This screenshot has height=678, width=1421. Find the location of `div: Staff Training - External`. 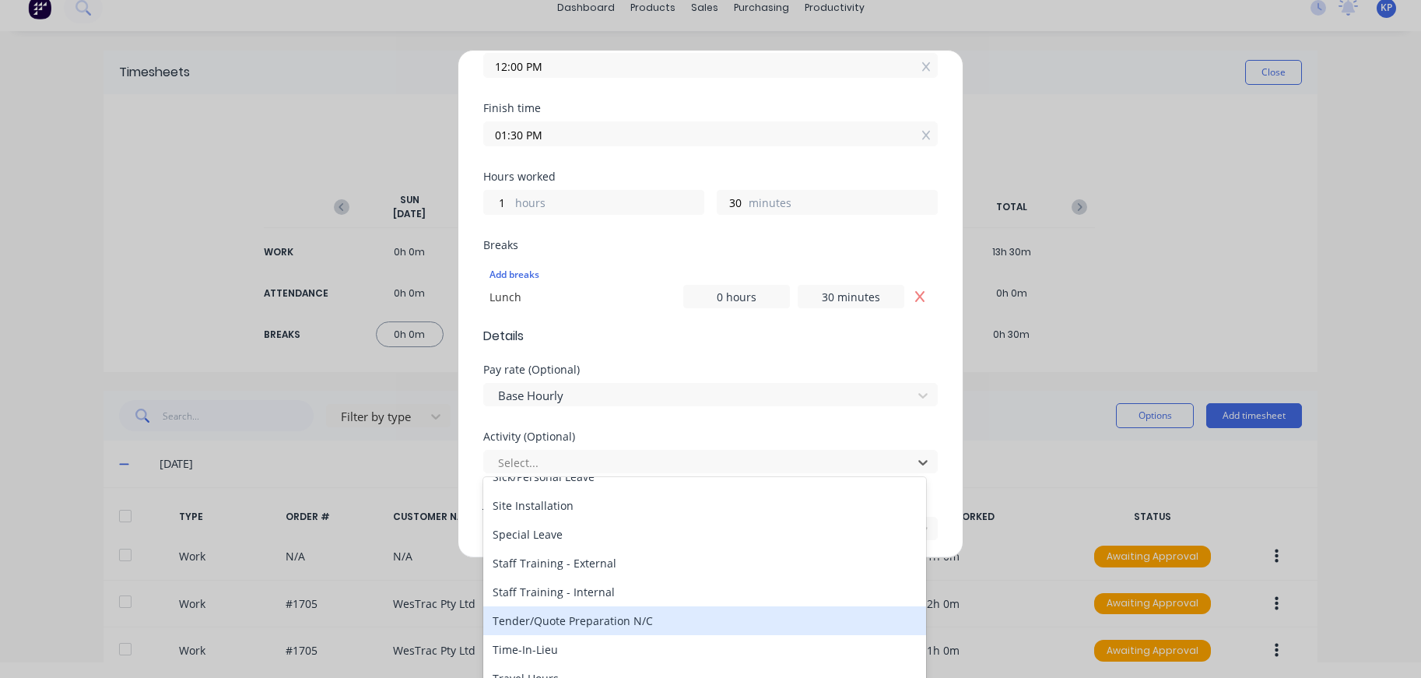

div: Staff Training - External is located at coordinates (705, 563).